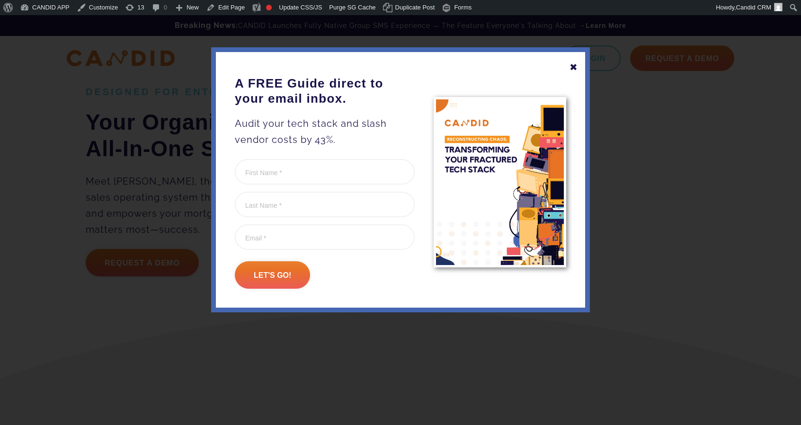 The height and width of the screenshot is (425, 801). What do you see at coordinates (325, 132) in the screenshot?
I see `p: Audit your tech stack and slash vendor costs by 43%.` at bounding box center [325, 132].